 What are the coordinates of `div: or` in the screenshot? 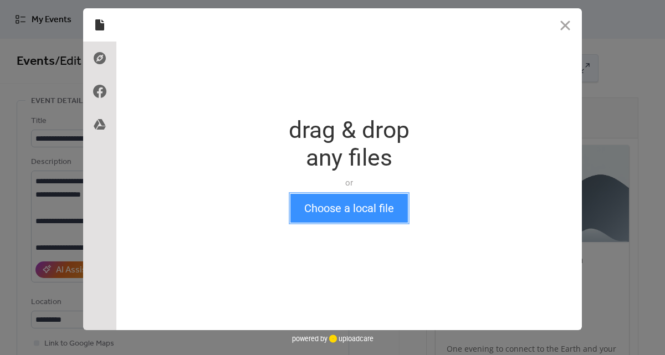 It's located at (349, 183).